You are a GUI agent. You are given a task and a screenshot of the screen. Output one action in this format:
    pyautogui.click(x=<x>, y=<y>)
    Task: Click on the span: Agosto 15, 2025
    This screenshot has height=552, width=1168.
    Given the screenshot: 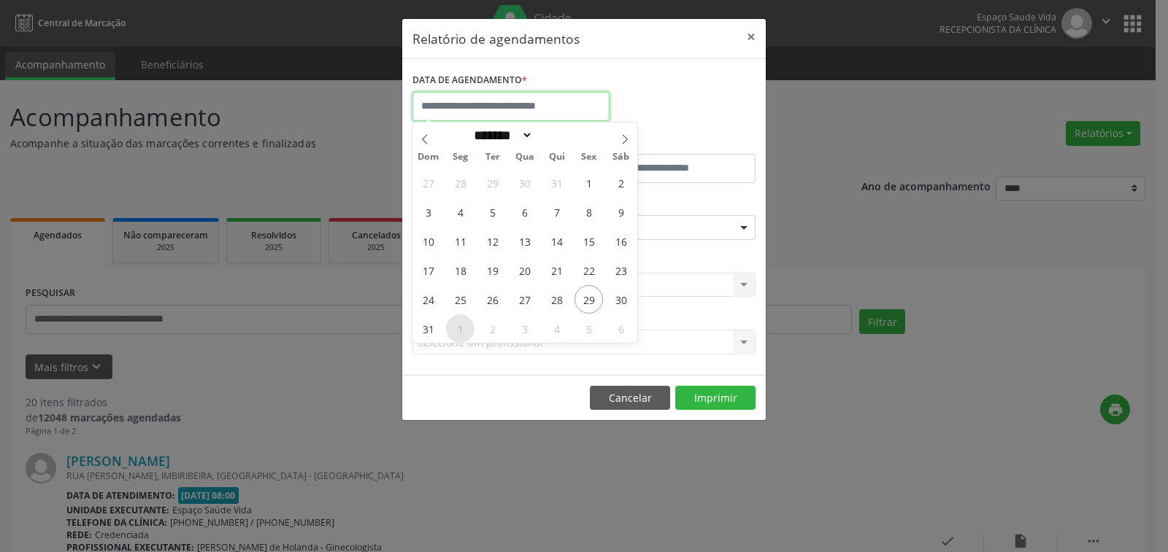 What is the action you would take?
    pyautogui.click(x=588, y=241)
    